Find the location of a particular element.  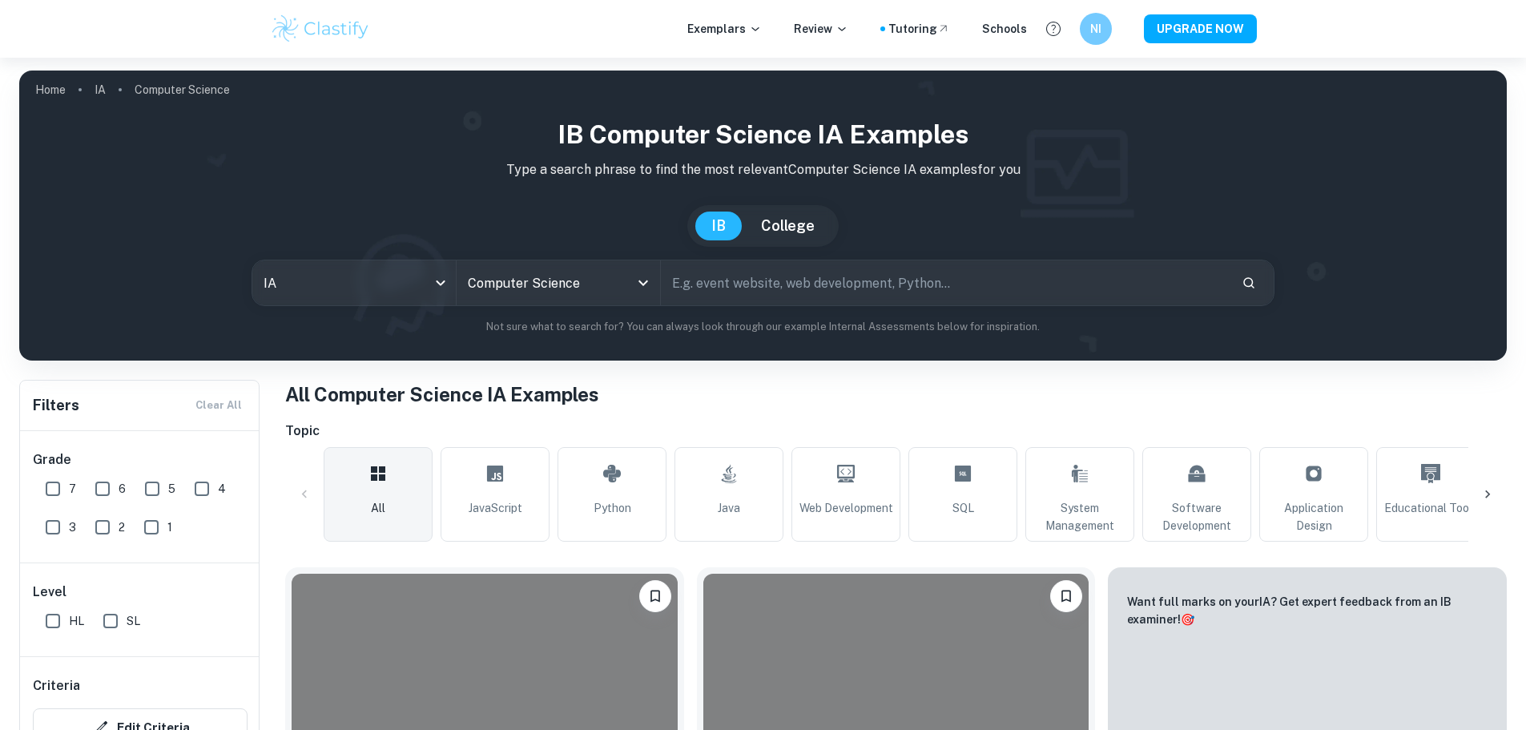

button: UPGRADE NOW is located at coordinates (1200, 29).